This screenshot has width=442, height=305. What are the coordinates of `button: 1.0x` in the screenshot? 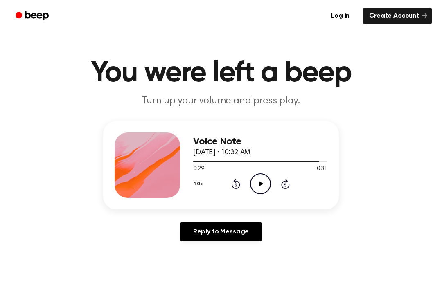 It's located at (199, 184).